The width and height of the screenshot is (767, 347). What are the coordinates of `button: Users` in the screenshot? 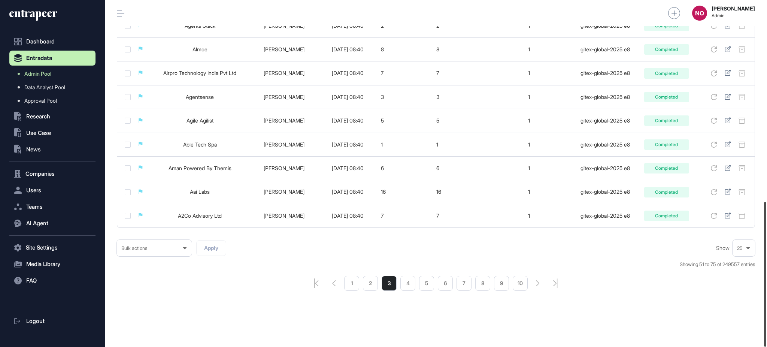 It's located at (52, 190).